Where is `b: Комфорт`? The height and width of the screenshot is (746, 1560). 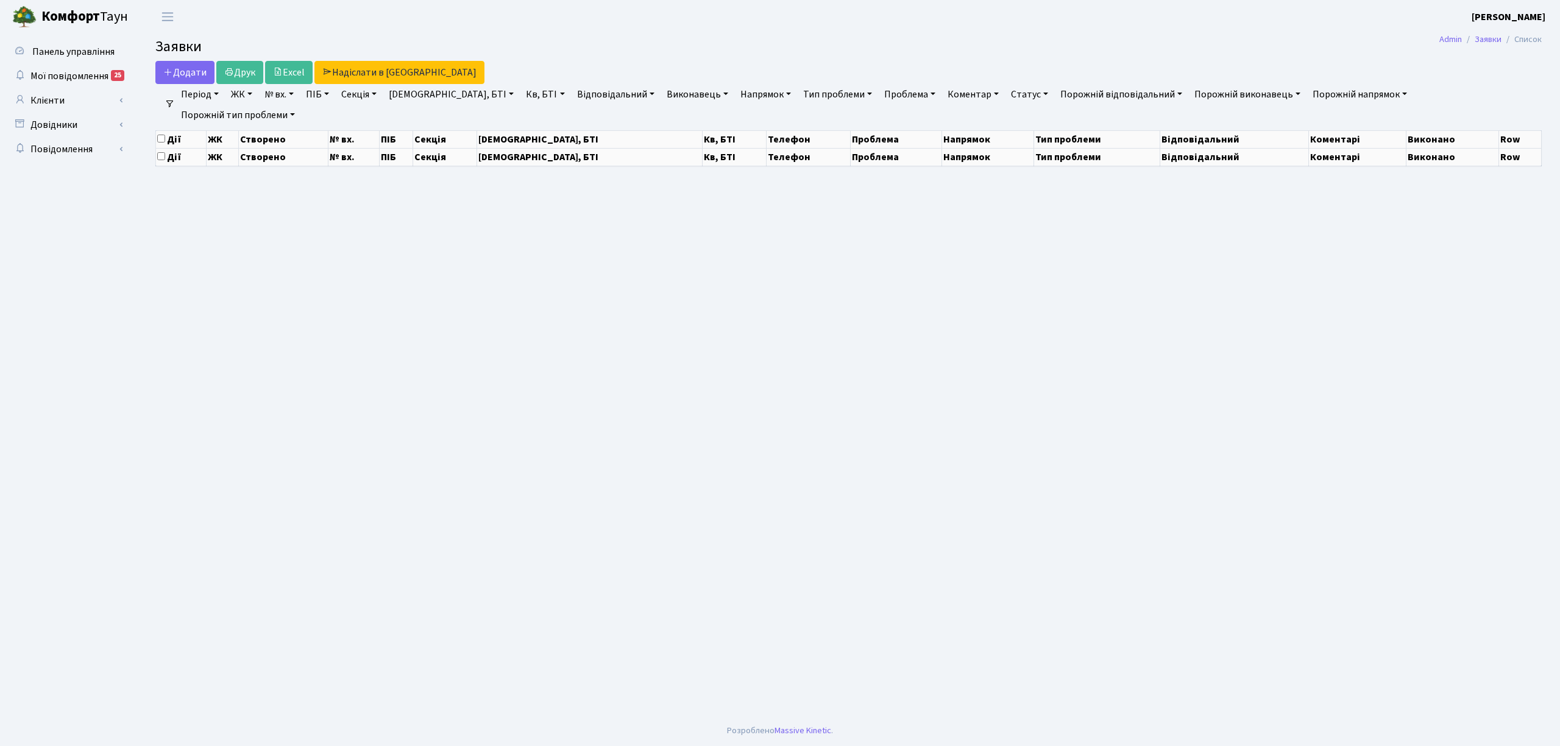 b: Комфорт is located at coordinates (71, 16).